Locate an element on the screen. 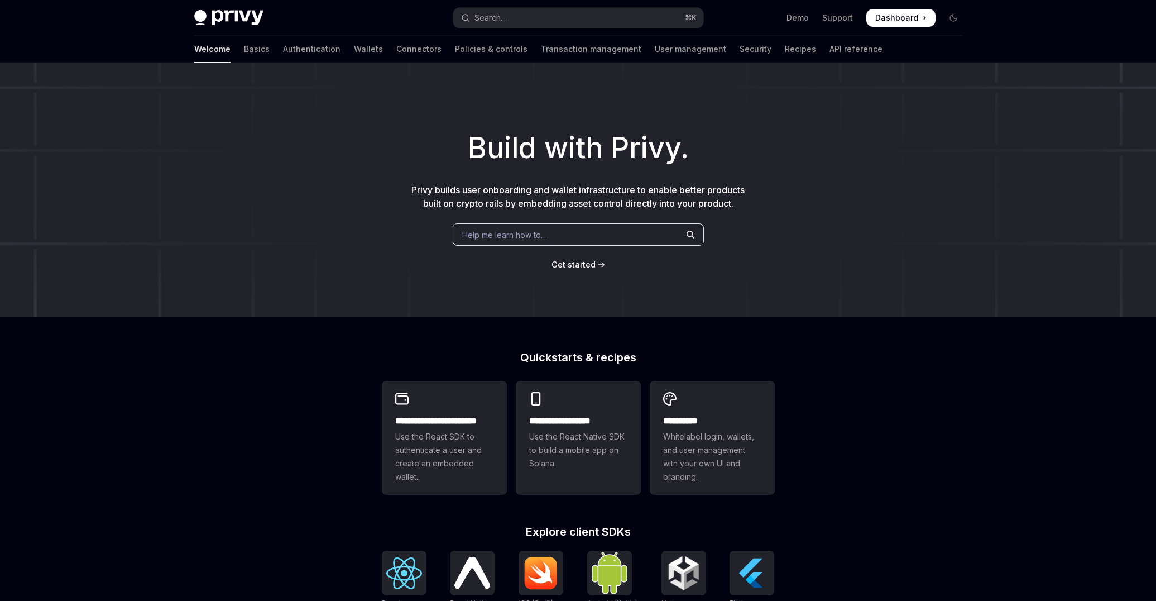 This screenshot has width=1156, height=601. span: Privy builds user onboarding and wallet infrastructure to enable better products built on crypto ... is located at coordinates (578, 197).